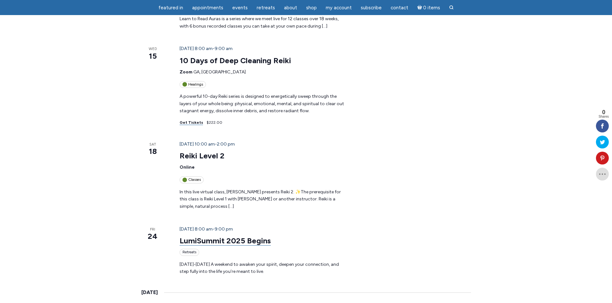 The height and width of the screenshot is (303, 612). What do you see at coordinates (153, 56) in the screenshot?
I see `span: 15` at bounding box center [153, 56].